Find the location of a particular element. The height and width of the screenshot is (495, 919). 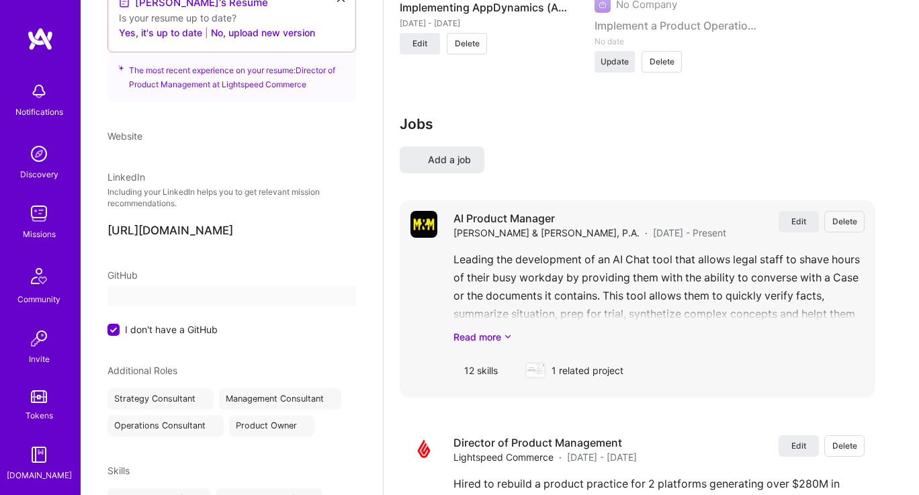

span: Skills is located at coordinates (118, 470).